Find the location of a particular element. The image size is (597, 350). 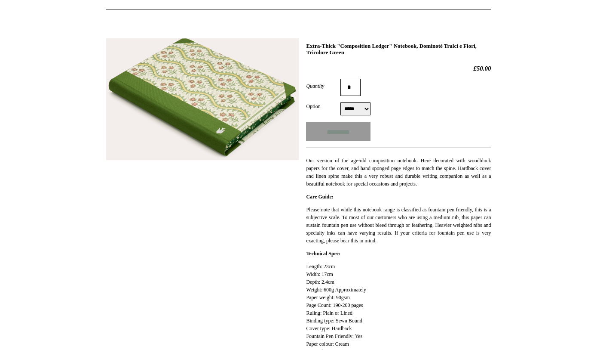

p: Please note that while this notebook range is classified as fountain pen friendly, this is a subj... is located at coordinates (399, 225).